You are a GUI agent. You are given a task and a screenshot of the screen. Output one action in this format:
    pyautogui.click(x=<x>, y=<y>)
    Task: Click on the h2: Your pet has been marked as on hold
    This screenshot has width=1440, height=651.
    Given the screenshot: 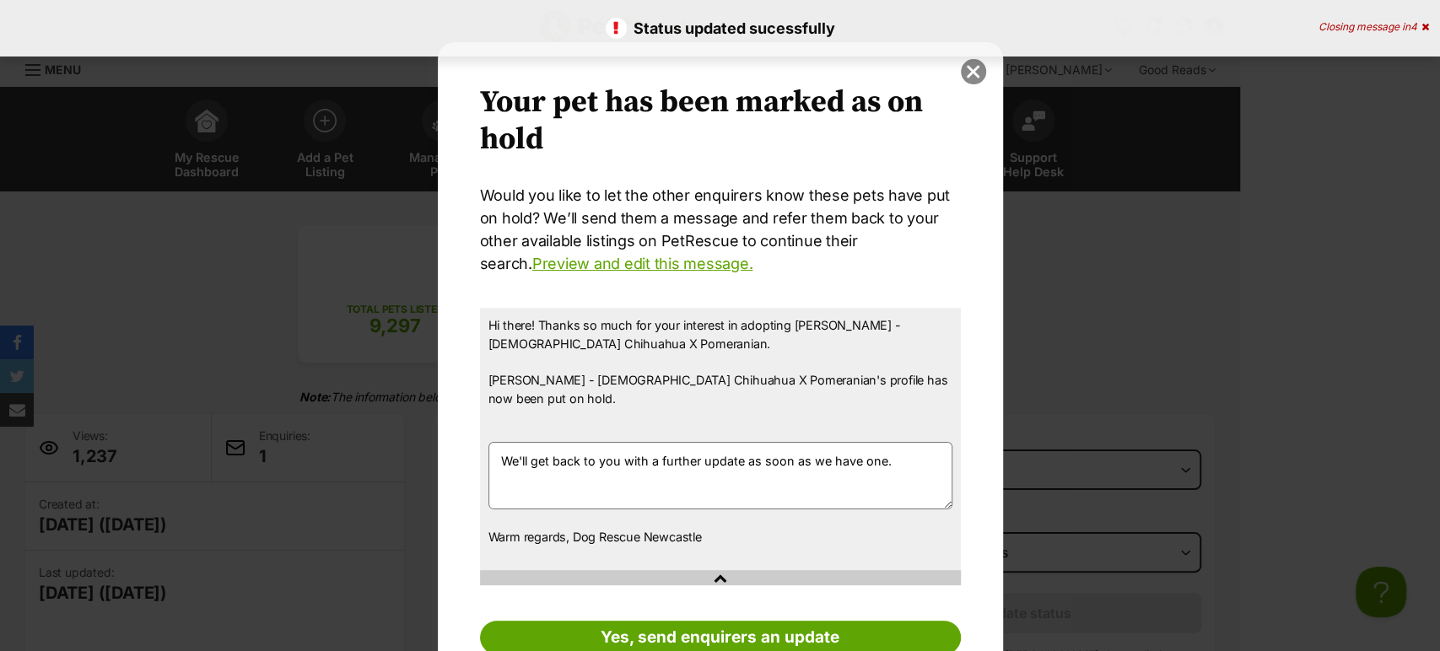 What is the action you would take?
    pyautogui.click(x=720, y=121)
    